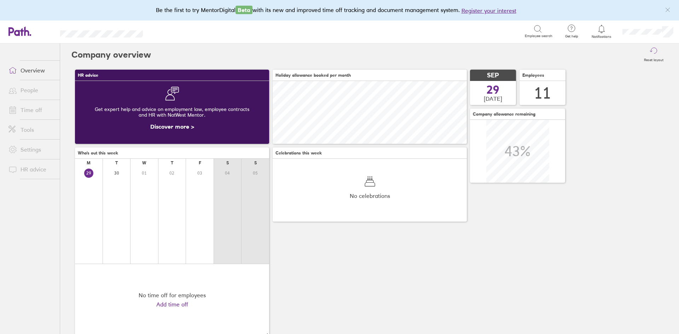  What do you see at coordinates (493, 75) in the screenshot?
I see `span: SEP` at bounding box center [493, 75].